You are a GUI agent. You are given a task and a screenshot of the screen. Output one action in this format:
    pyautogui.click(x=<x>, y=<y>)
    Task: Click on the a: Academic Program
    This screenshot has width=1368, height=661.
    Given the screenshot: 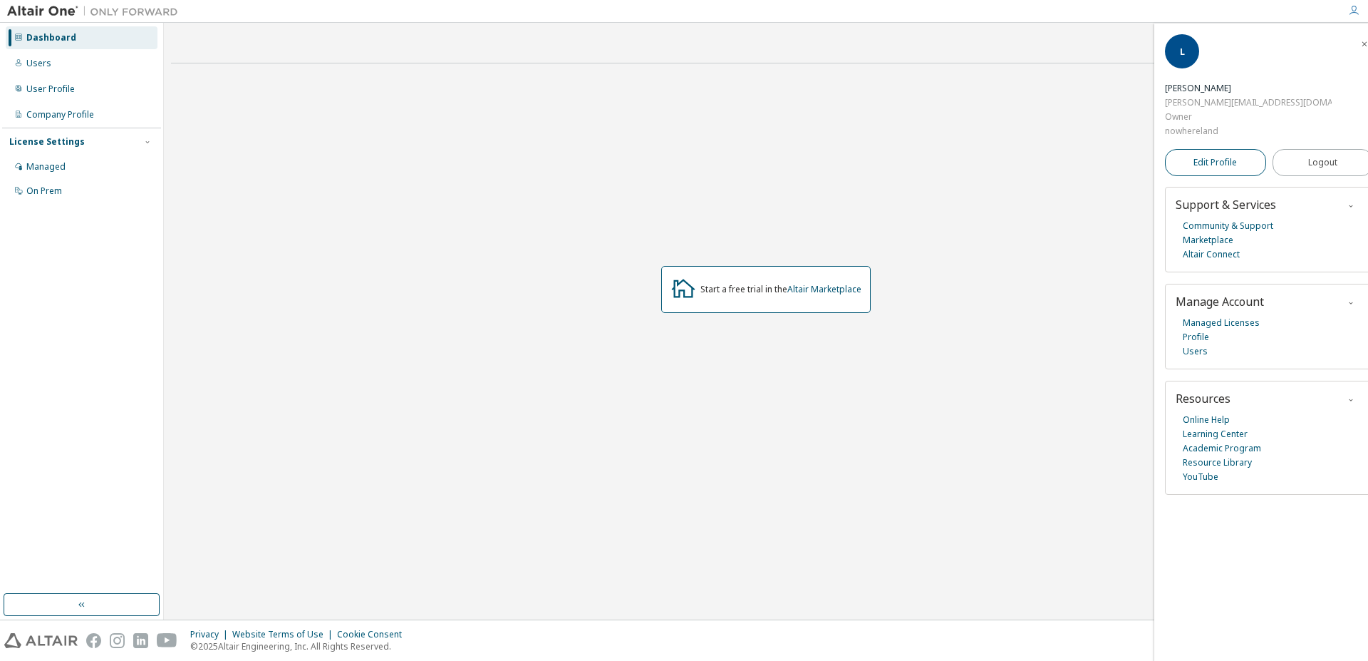 What is the action you would take?
    pyautogui.click(x=1222, y=448)
    